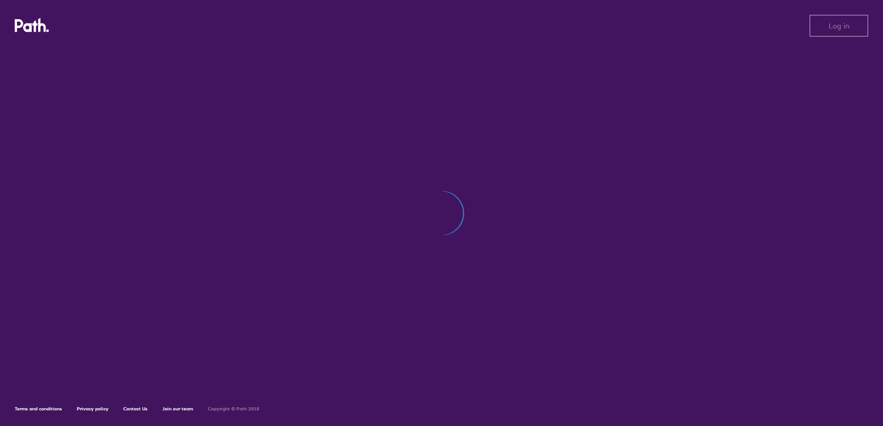 The image size is (883, 426). I want to click on a: Privacy policy, so click(92, 409).